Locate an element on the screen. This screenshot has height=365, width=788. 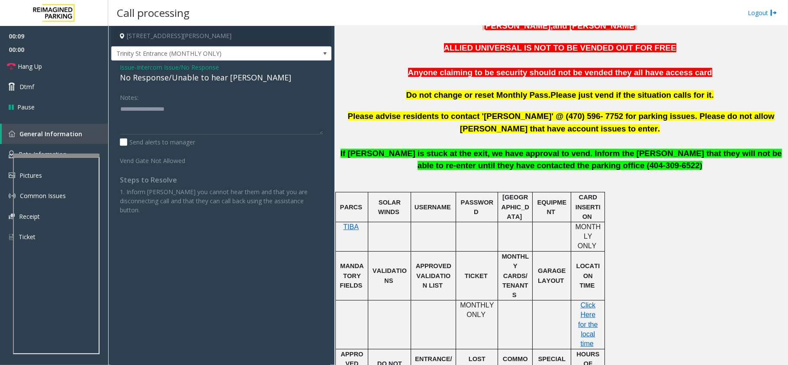
span: Intercom Issue/No Response is located at coordinates (178, 67).